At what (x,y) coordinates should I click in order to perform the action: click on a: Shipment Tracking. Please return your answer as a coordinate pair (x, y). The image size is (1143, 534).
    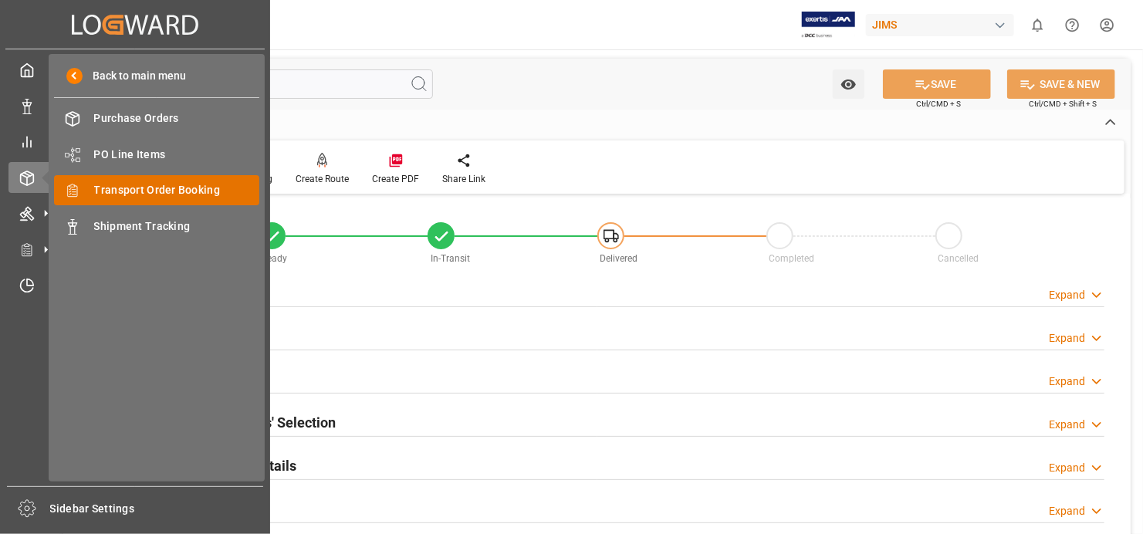
    Looking at the image, I should click on (157, 225).